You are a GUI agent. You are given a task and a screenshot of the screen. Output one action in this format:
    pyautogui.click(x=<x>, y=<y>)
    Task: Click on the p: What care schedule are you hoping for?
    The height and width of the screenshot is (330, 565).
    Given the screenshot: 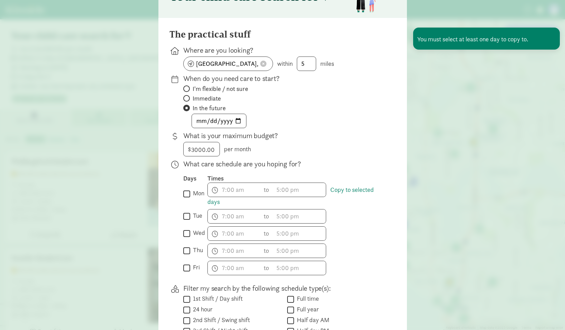 What is the action you would take?
    pyautogui.click(x=284, y=164)
    